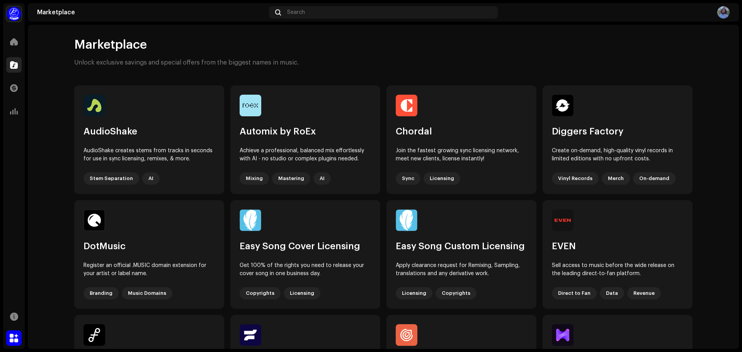  Describe the element at coordinates (461, 131) in the screenshot. I see `div: Chordal` at that location.